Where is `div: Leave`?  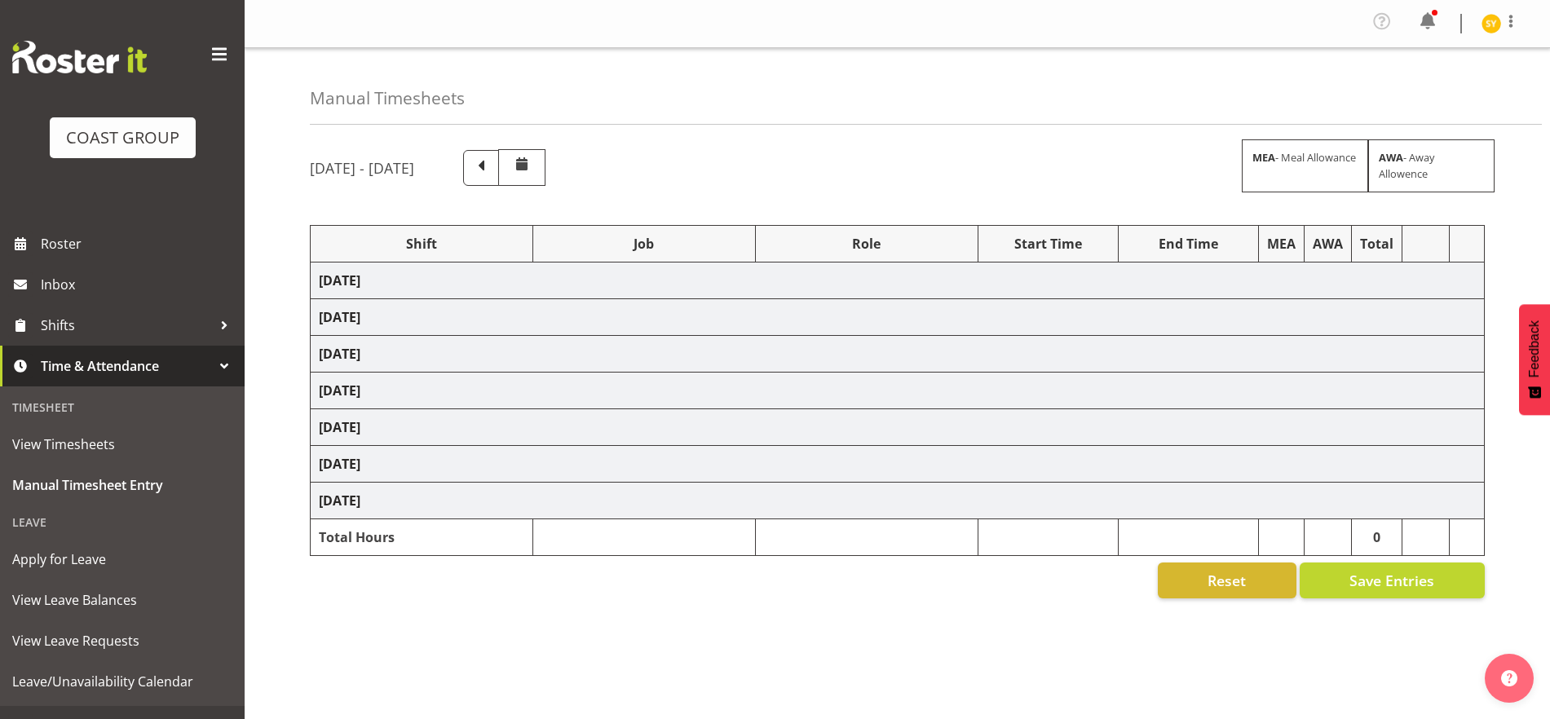 div: Leave is located at coordinates (122, 522).